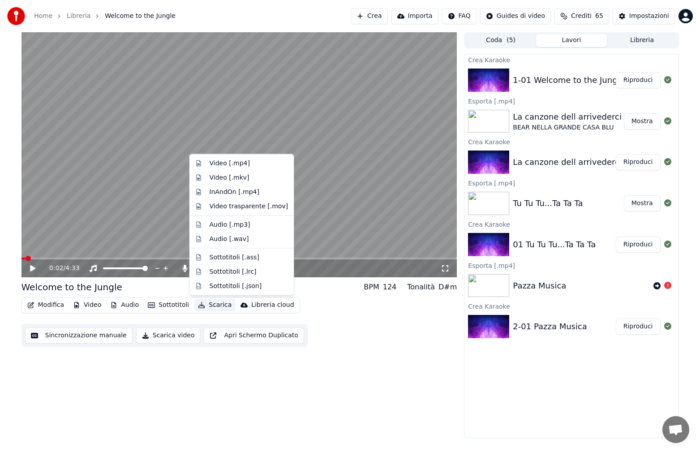  Describe the element at coordinates (72, 268) in the screenshot. I see `span: 4:33` at that location.